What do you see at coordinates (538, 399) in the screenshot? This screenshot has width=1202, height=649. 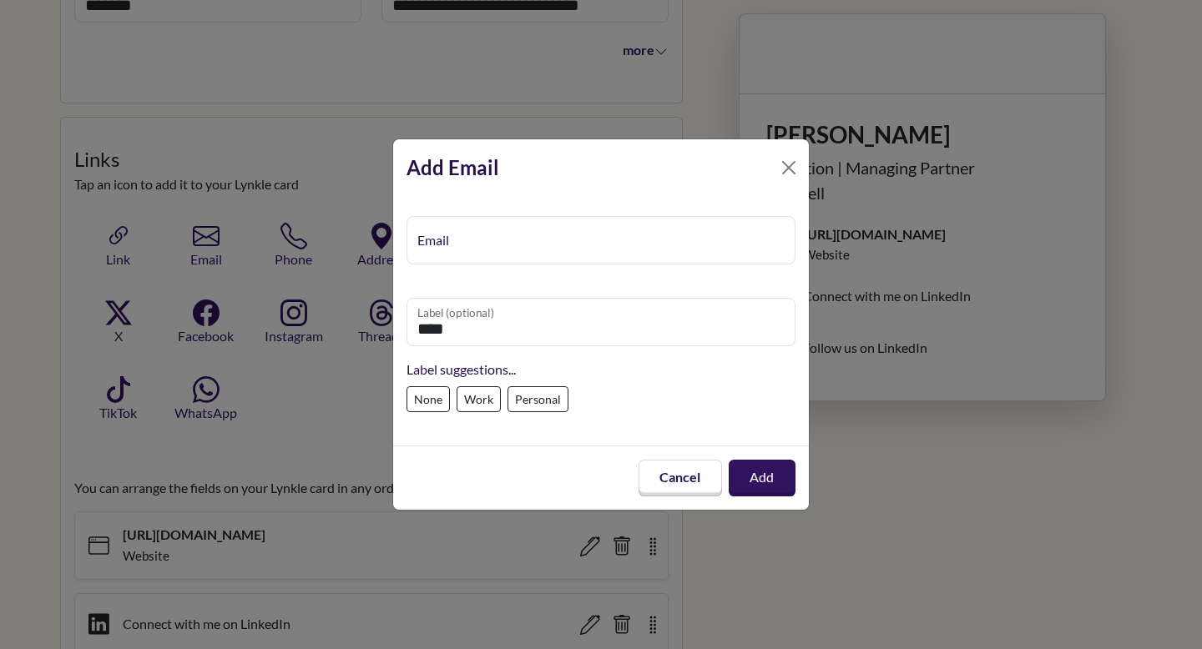 I see `label: Personal` at bounding box center [538, 399].